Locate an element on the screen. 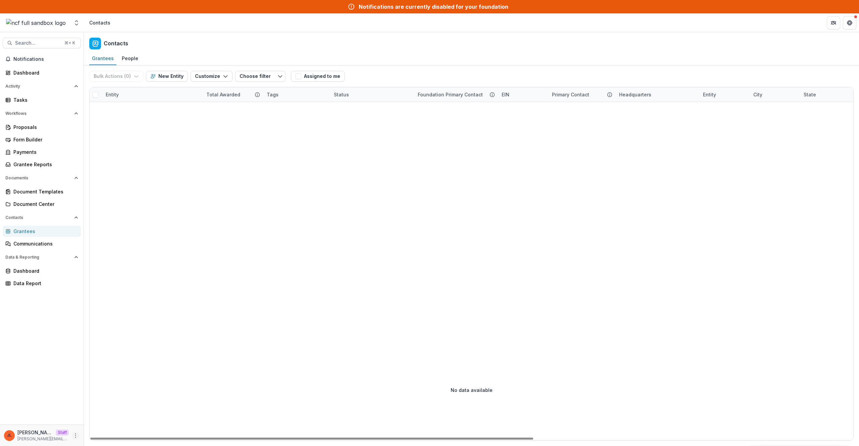 The height and width of the screenshot is (446, 859). nav: breadcrumb is located at coordinates (100, 22).